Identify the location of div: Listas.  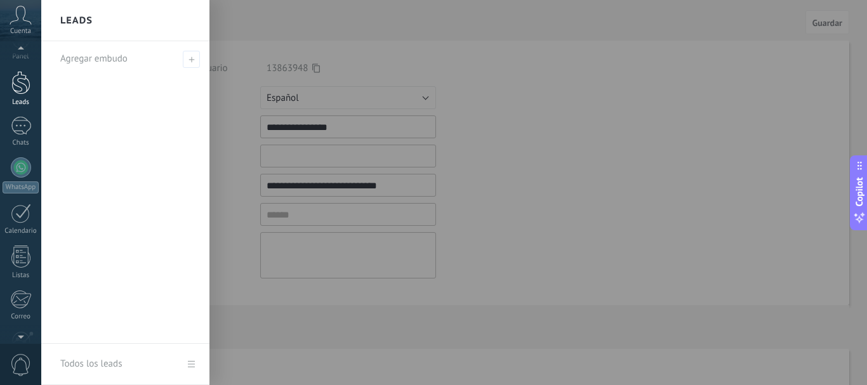
(21, 275).